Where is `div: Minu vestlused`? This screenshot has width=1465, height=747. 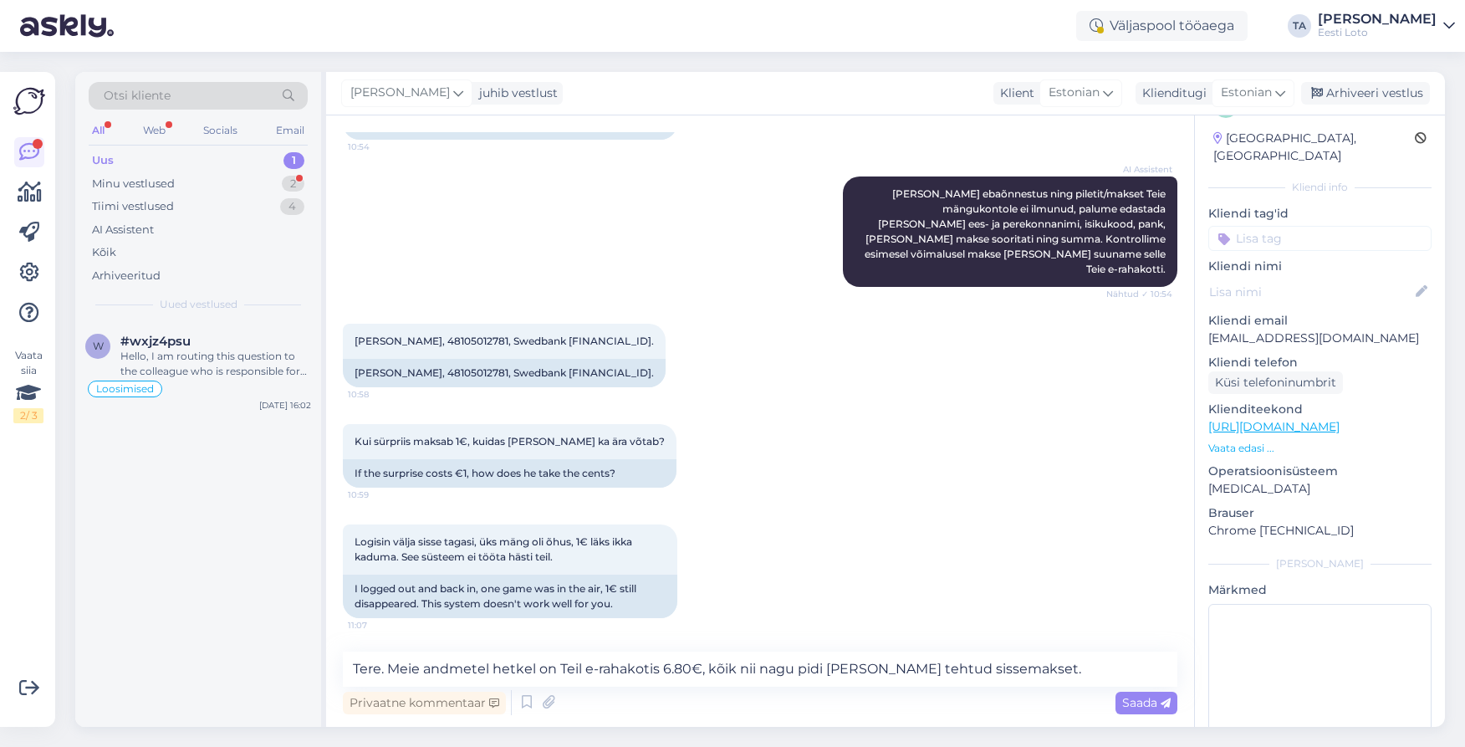
div: Minu vestlused is located at coordinates (133, 184).